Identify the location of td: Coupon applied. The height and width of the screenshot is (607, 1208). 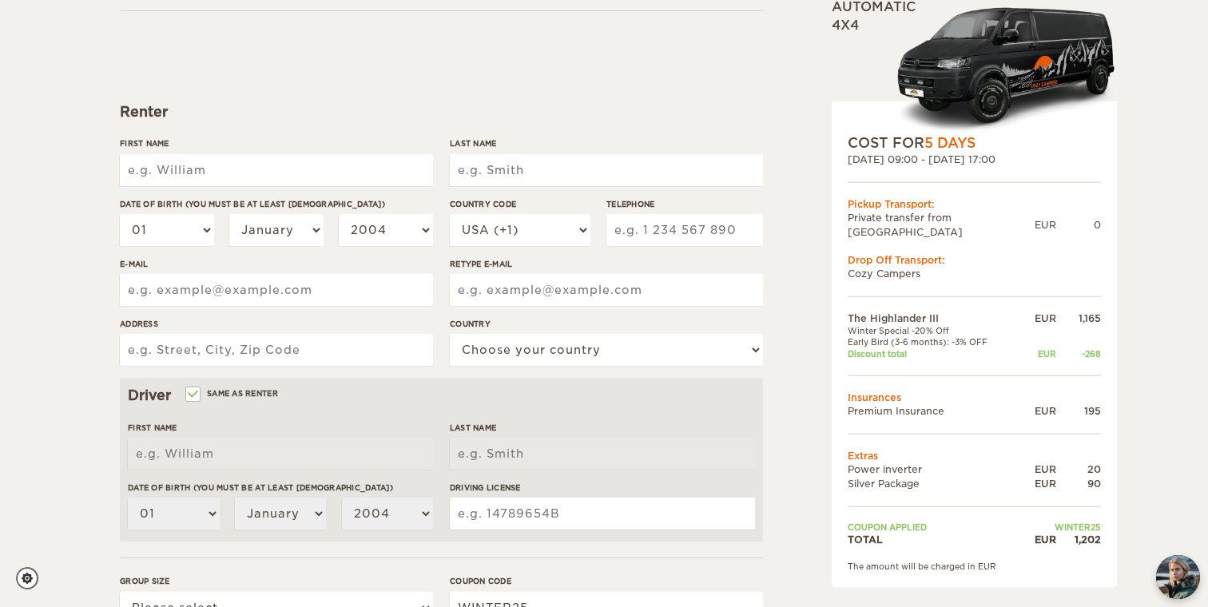
(933, 526).